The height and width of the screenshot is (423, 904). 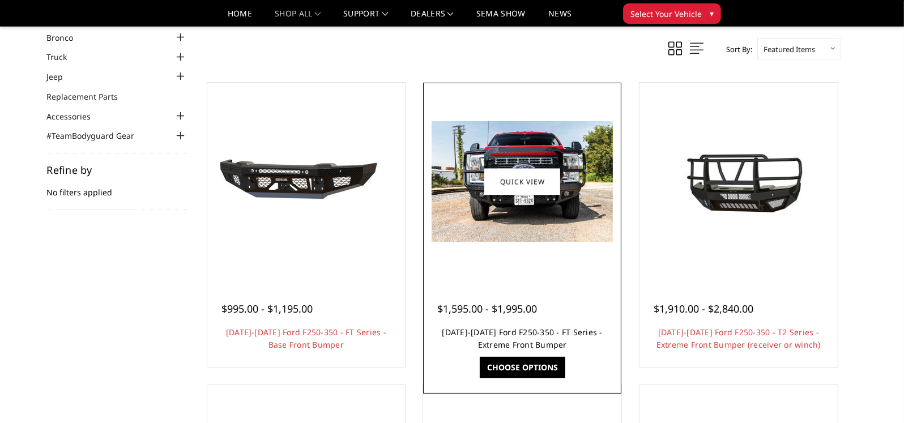 What do you see at coordinates (67, 37) in the screenshot?
I see `a: Bronco` at bounding box center [67, 37].